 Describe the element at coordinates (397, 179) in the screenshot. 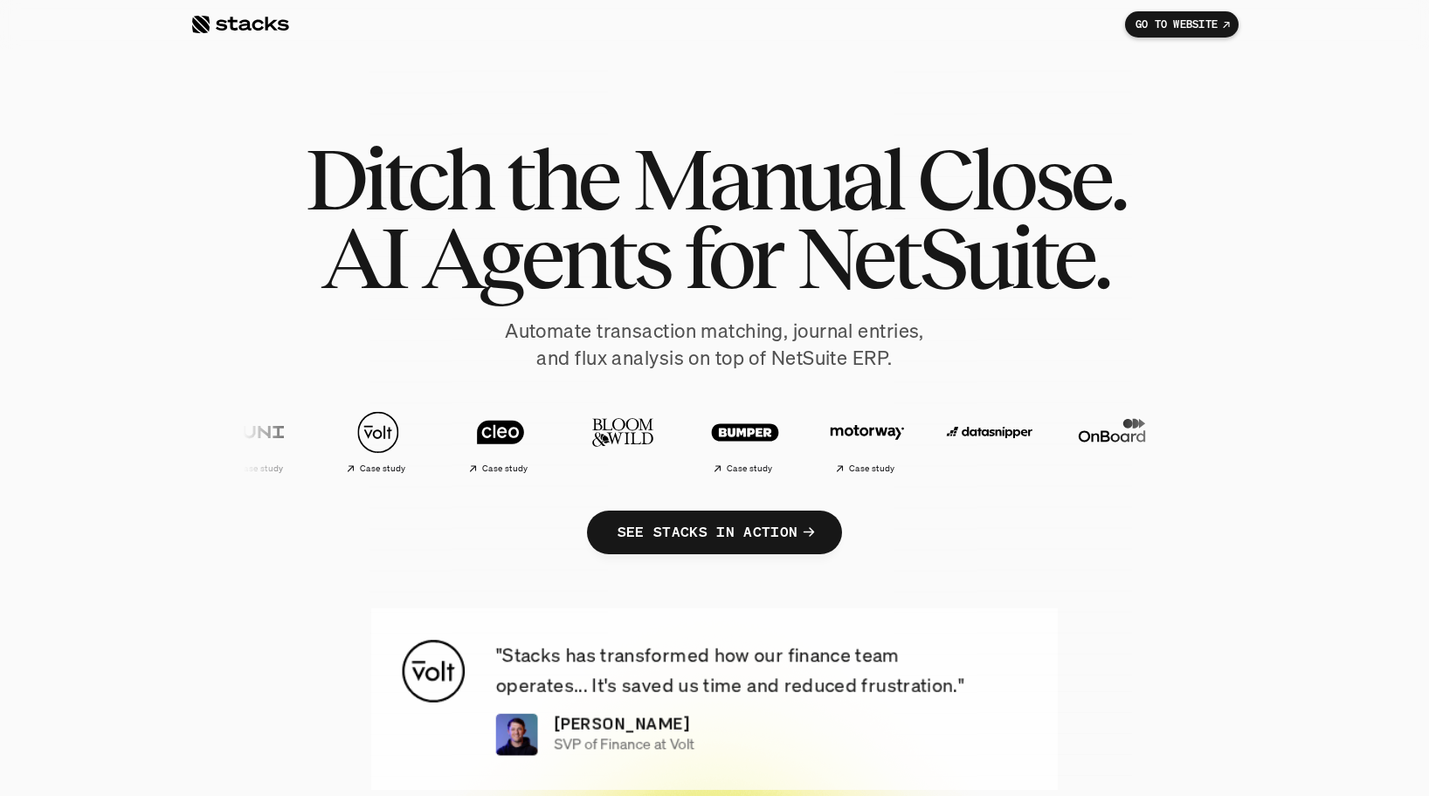

I see `span: Ditch` at that location.